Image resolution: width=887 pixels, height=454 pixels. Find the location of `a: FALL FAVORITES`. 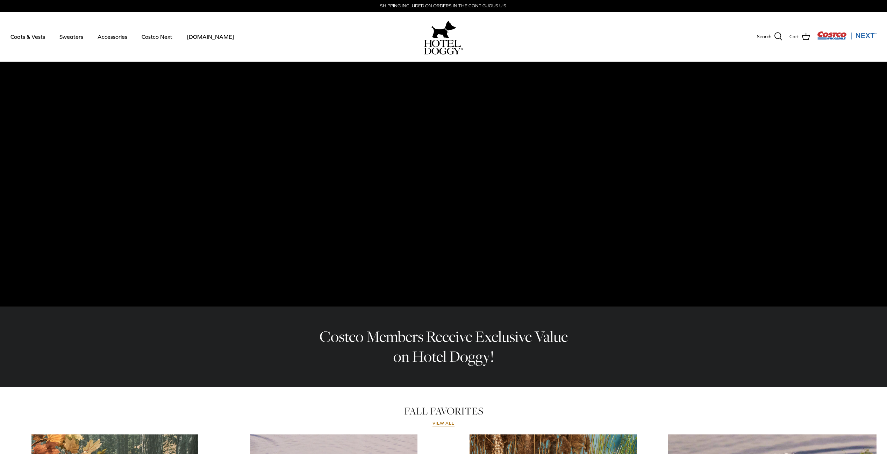

a: FALL FAVORITES is located at coordinates (444, 411).